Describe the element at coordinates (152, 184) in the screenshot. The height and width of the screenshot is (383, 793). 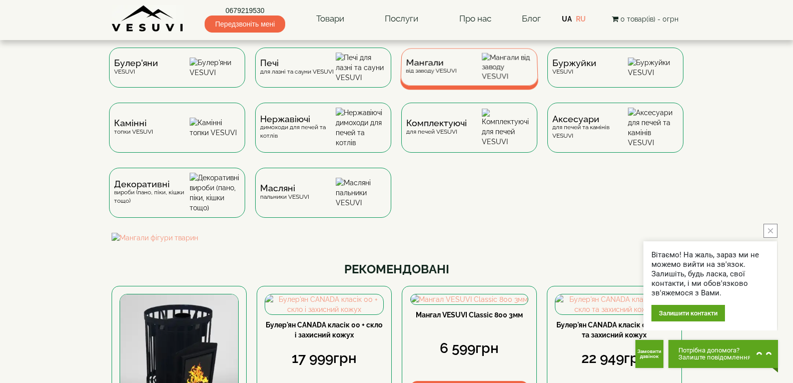
I see `span: Декоративні` at that location.